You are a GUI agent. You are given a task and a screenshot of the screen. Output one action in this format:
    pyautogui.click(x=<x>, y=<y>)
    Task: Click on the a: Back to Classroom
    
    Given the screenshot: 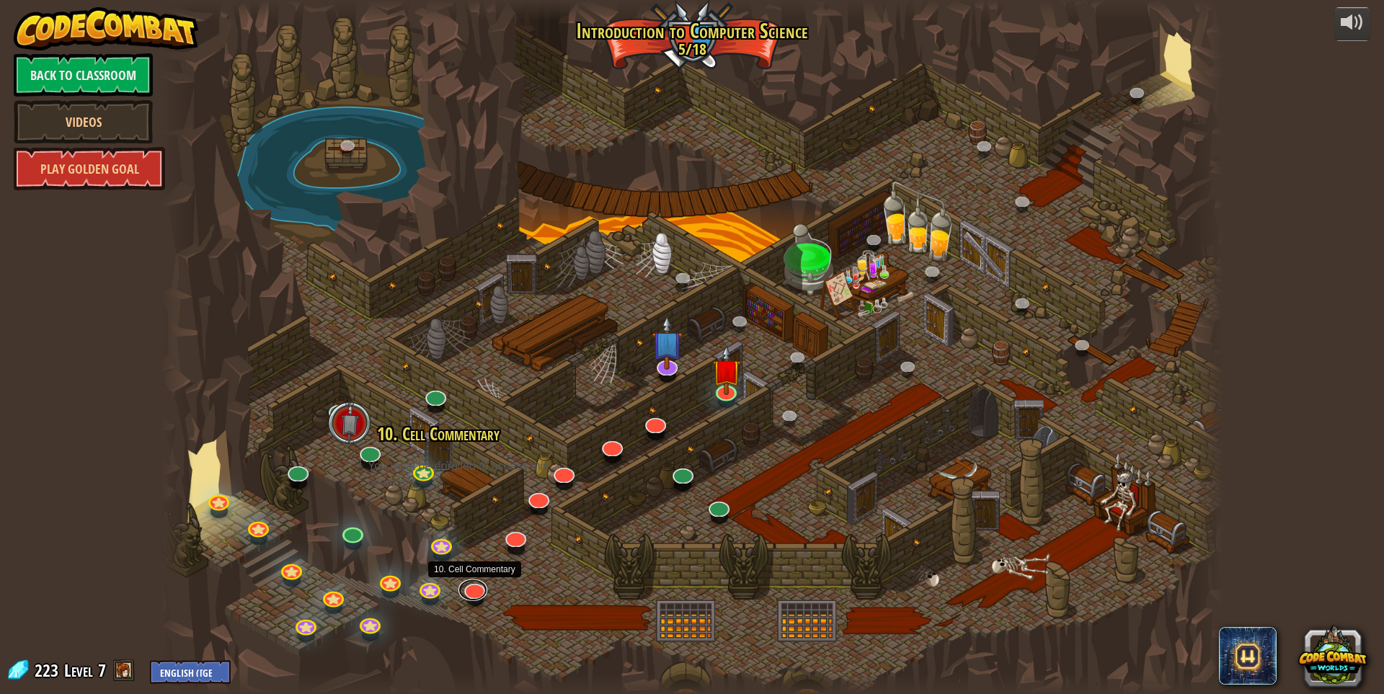 What is the action you would take?
    pyautogui.click(x=83, y=75)
    